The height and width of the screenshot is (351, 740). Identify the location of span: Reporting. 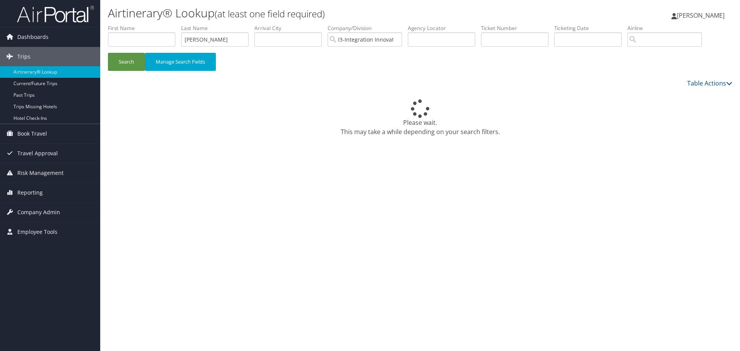
(30, 193).